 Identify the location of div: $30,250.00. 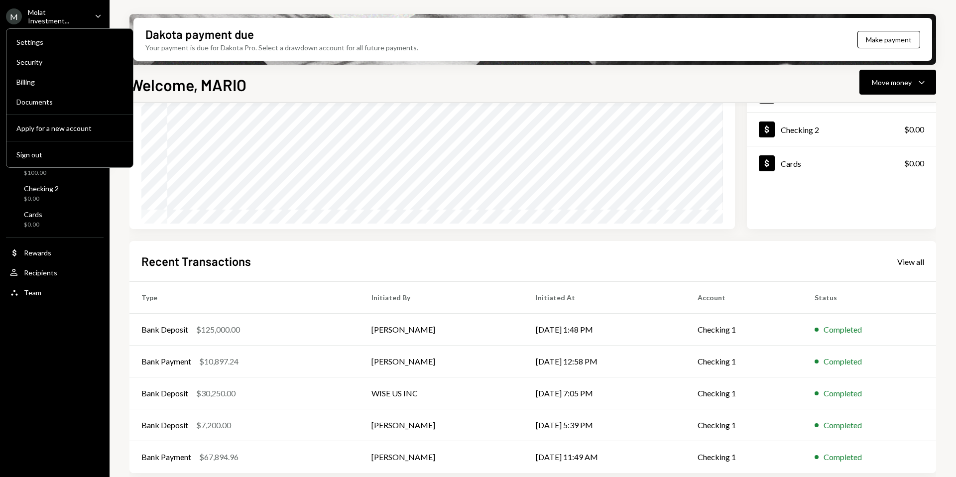
(216, 393).